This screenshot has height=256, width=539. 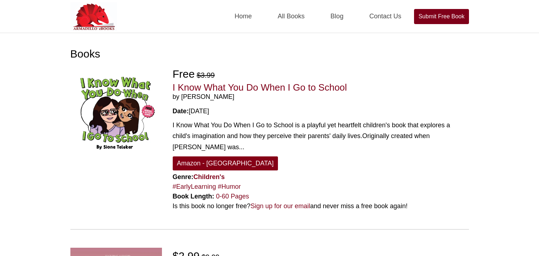 What do you see at coordinates (184, 74) in the screenshot?
I see `span: Free` at bounding box center [184, 74].